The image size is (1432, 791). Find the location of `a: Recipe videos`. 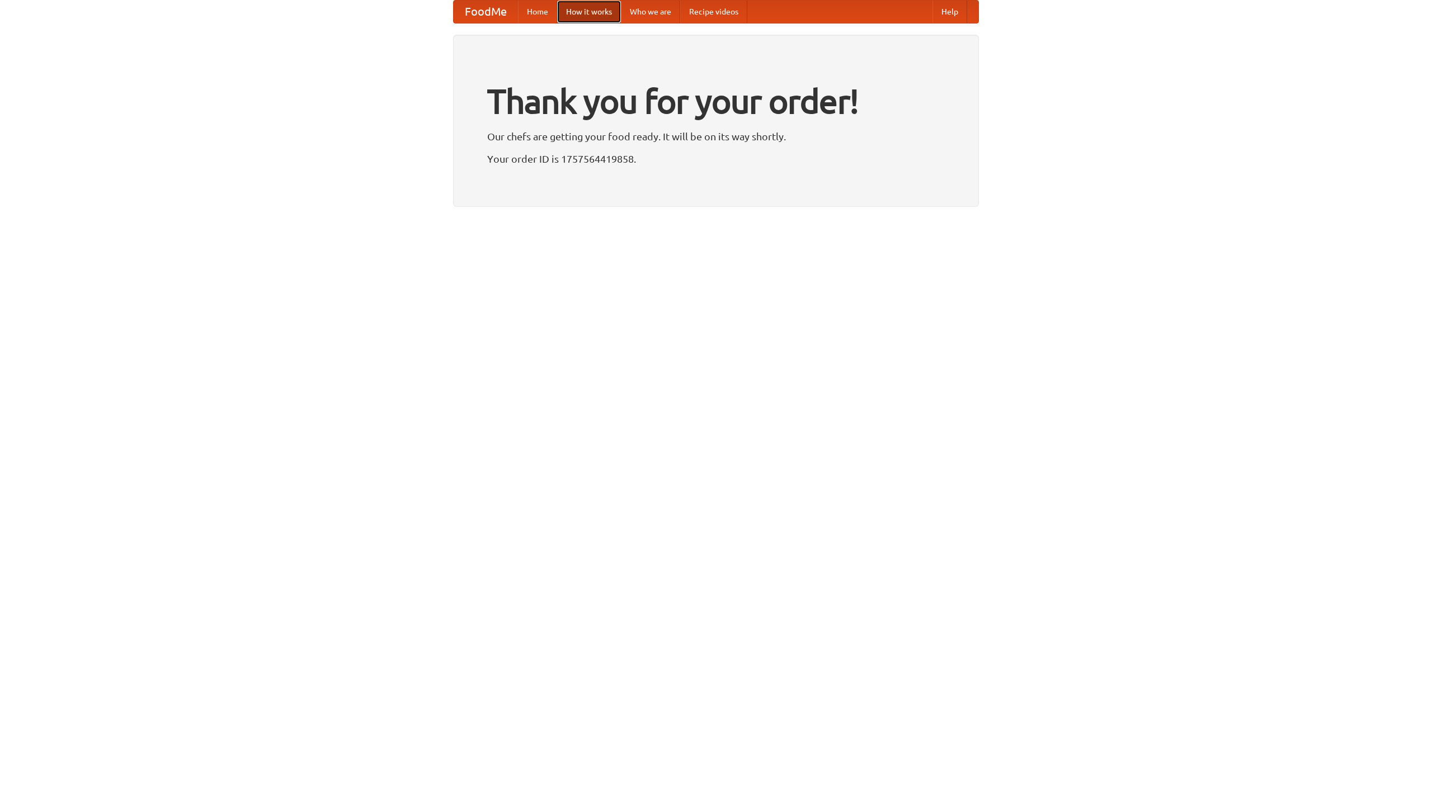

a: Recipe videos is located at coordinates (714, 12).